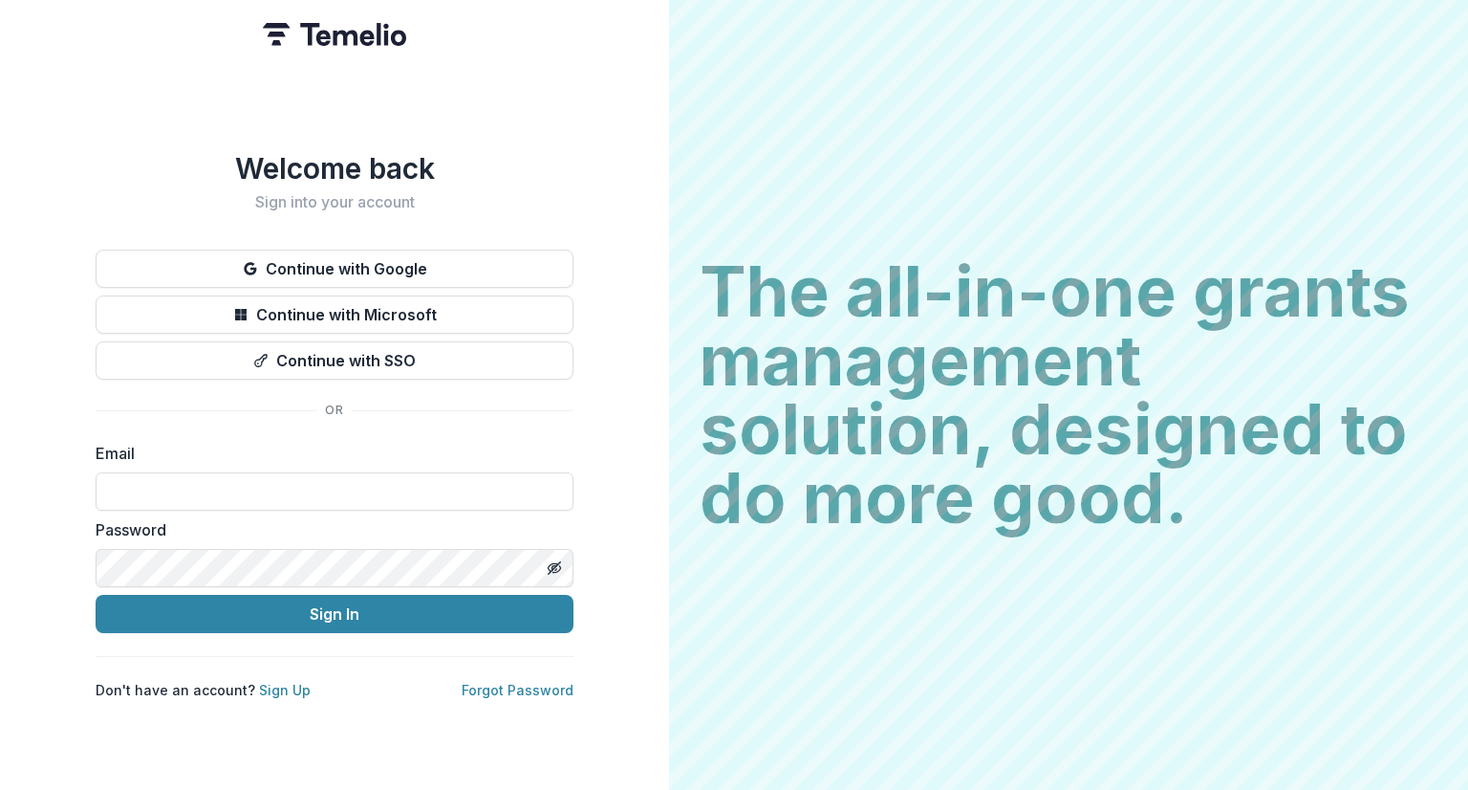 The image size is (1468, 790). Describe the element at coordinates (203, 689) in the screenshot. I see `p: Don't have an account?` at that location.